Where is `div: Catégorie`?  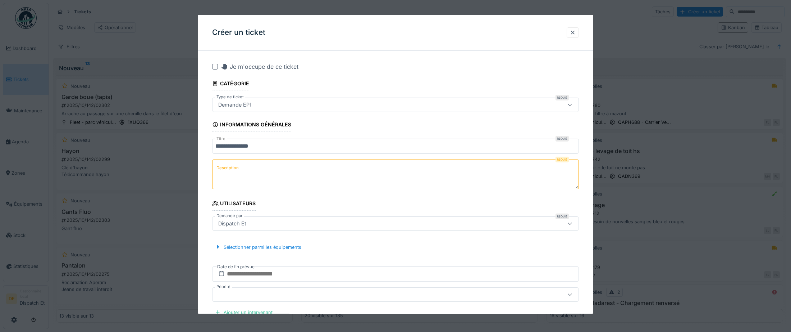 div: Catégorie is located at coordinates (231, 84).